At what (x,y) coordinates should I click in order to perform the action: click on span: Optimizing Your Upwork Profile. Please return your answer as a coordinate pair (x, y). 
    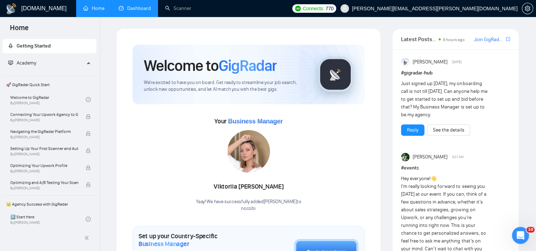
    Looking at the image, I should click on (44, 165).